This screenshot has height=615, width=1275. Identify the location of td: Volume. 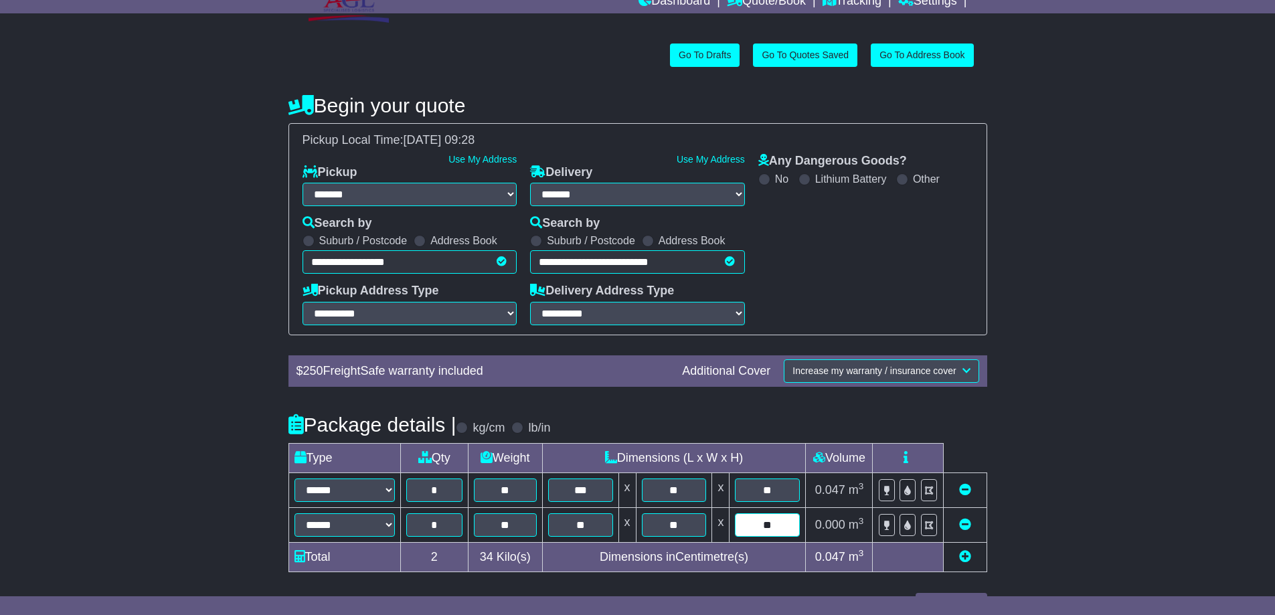
(839, 458).